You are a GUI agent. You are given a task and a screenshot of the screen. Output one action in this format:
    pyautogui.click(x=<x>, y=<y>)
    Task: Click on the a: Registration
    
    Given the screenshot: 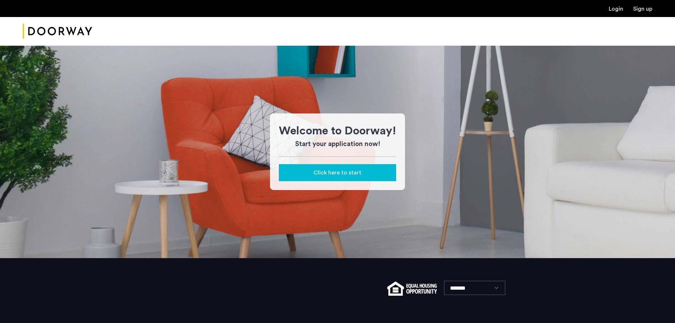 What is the action you would take?
    pyautogui.click(x=643, y=9)
    